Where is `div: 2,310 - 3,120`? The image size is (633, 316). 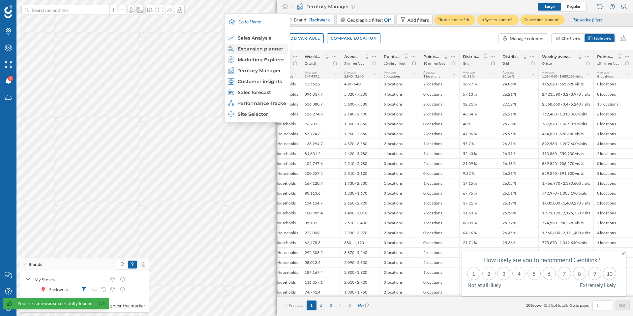
div: 2,310 - 3,120 is located at coordinates (360, 173).